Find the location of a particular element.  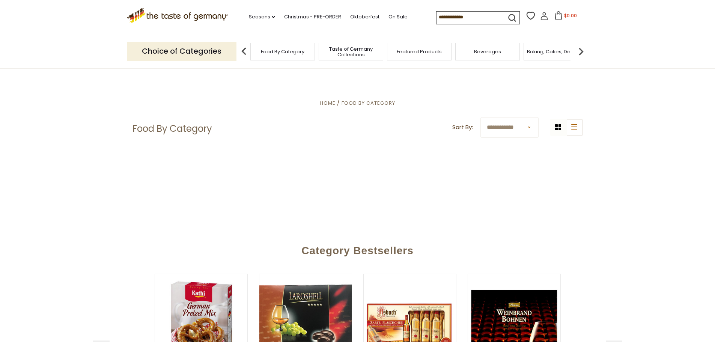

img: previous arrow is located at coordinates (244, 51).